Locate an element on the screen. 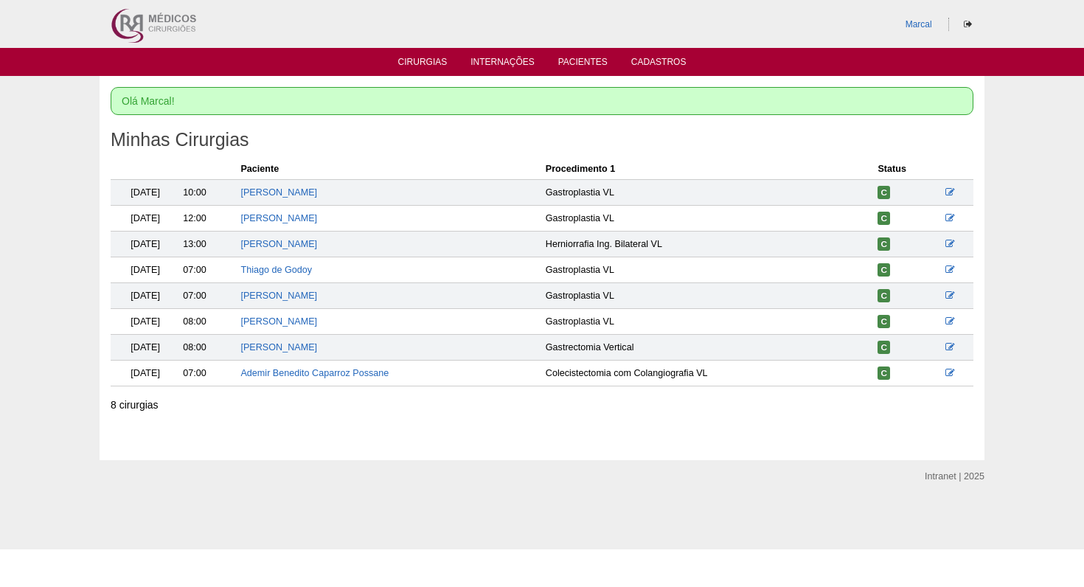 This screenshot has width=1084, height=587. div: Olá Marcal! is located at coordinates (542, 101).